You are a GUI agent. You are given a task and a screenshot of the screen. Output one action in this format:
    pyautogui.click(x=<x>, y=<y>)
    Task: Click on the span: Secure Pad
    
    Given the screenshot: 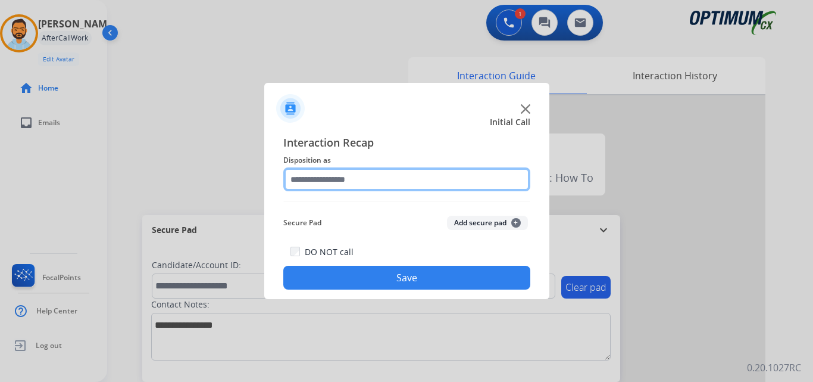 What is the action you would take?
    pyautogui.click(x=302, y=223)
    